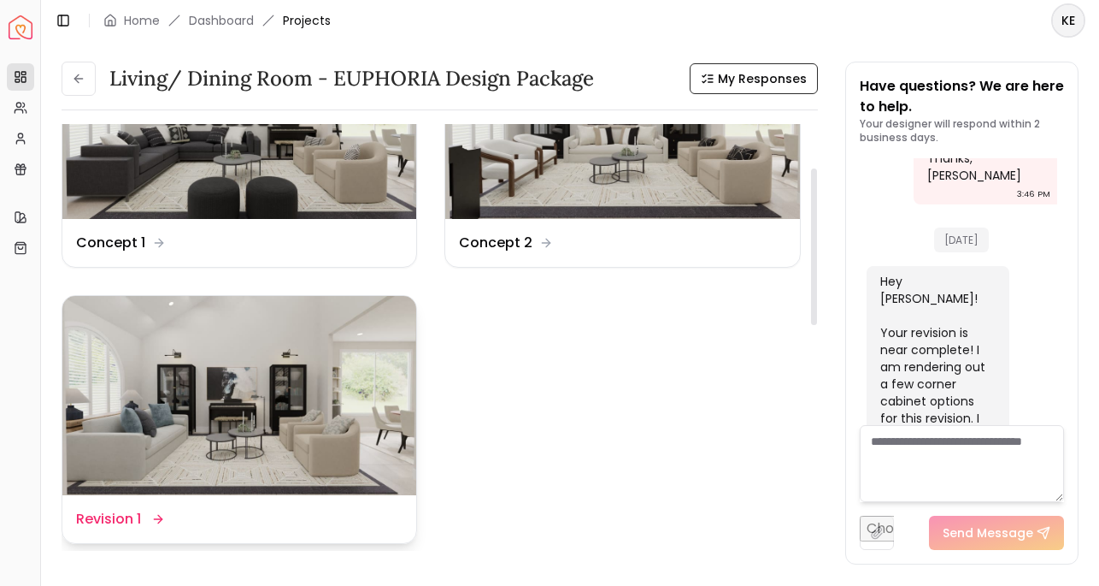 The image size is (1099, 586). What do you see at coordinates (351, 79) in the screenshot?
I see `h3: Living/ Dining Room - EUPHORIA Design Package` at bounding box center [351, 79].